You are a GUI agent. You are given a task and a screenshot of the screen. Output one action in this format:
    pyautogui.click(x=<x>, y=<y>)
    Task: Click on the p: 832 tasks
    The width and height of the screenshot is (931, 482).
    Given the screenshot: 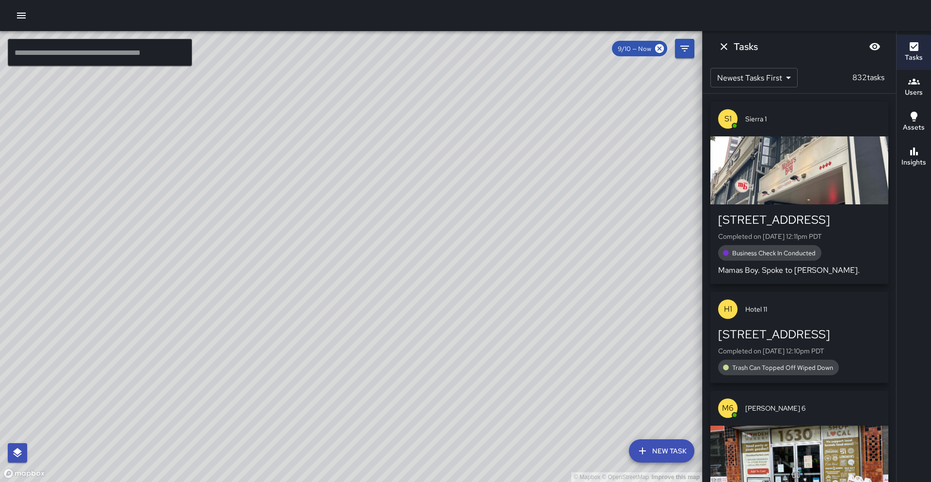 What is the action you would take?
    pyautogui.click(x=869, y=78)
    